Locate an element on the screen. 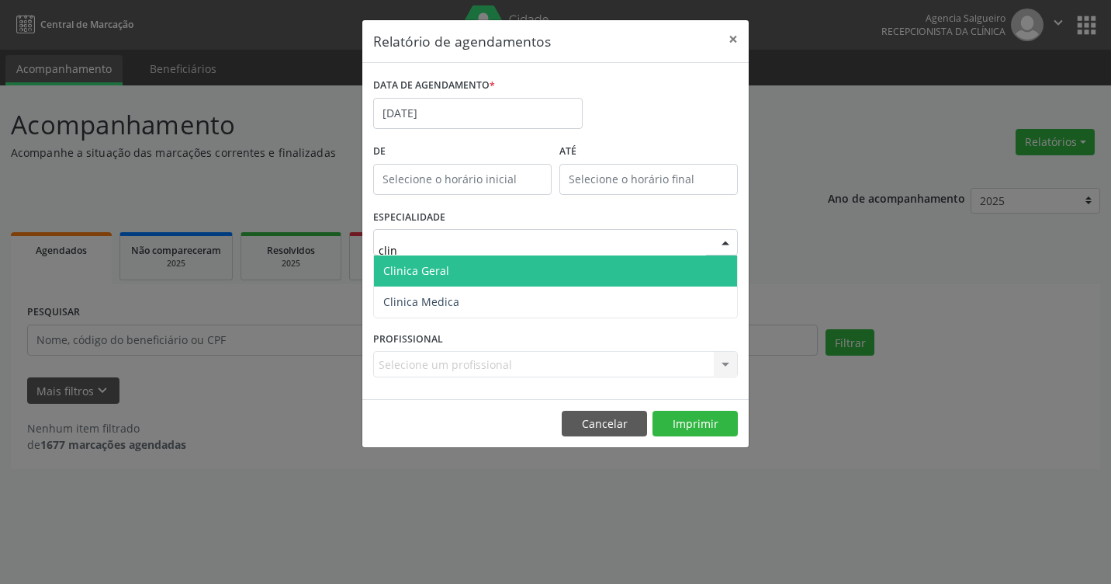  label: DATA DE AGENDAMENTO is located at coordinates (434, 85).